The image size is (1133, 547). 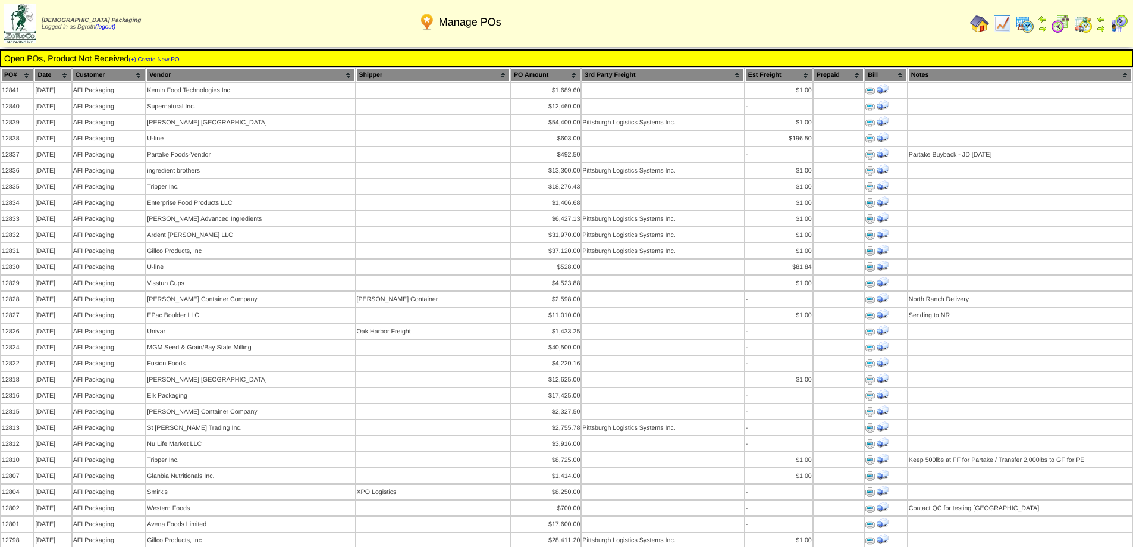 I want to click on div: $492.50, so click(x=546, y=155).